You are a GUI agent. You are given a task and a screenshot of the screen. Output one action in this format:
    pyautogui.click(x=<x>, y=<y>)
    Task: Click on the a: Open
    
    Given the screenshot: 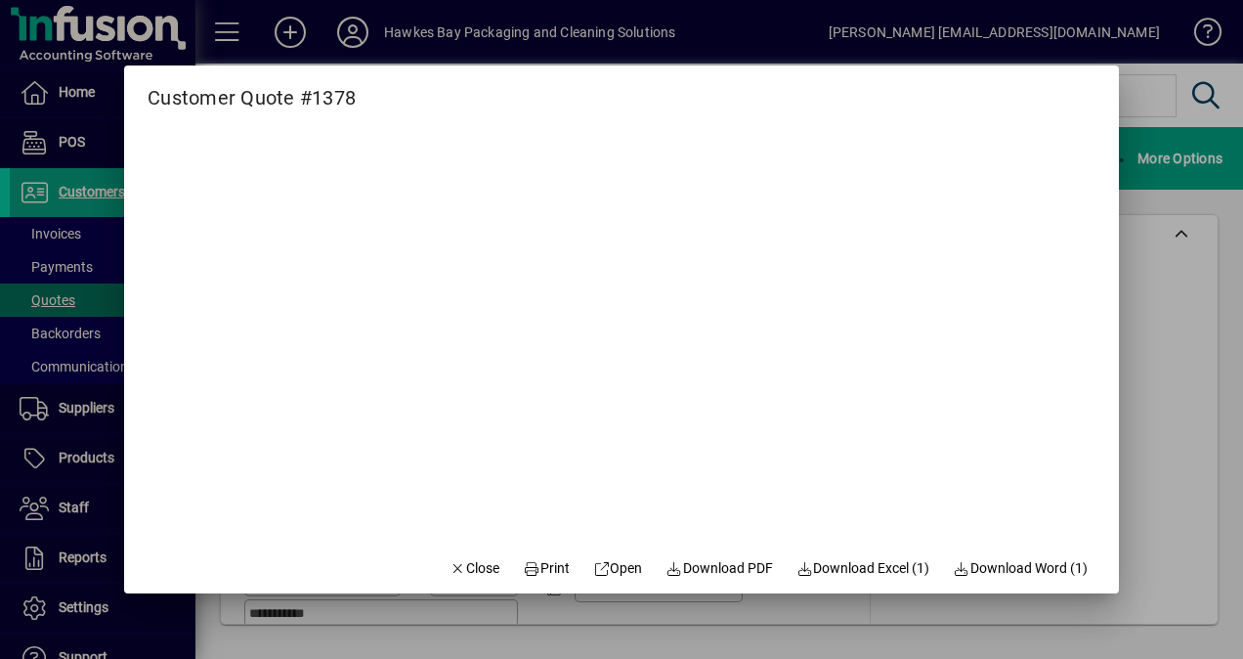 What is the action you would take?
    pyautogui.click(x=617, y=568)
    